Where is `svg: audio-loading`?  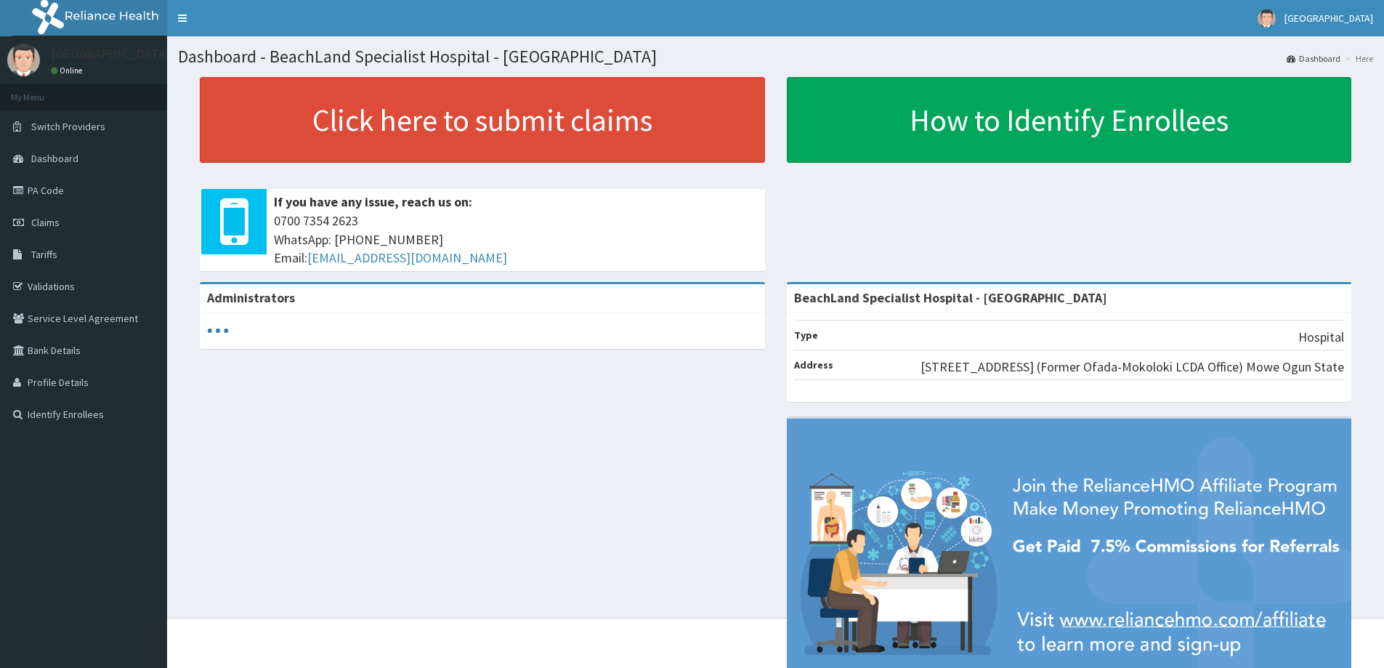
svg: audio-loading is located at coordinates (218, 331).